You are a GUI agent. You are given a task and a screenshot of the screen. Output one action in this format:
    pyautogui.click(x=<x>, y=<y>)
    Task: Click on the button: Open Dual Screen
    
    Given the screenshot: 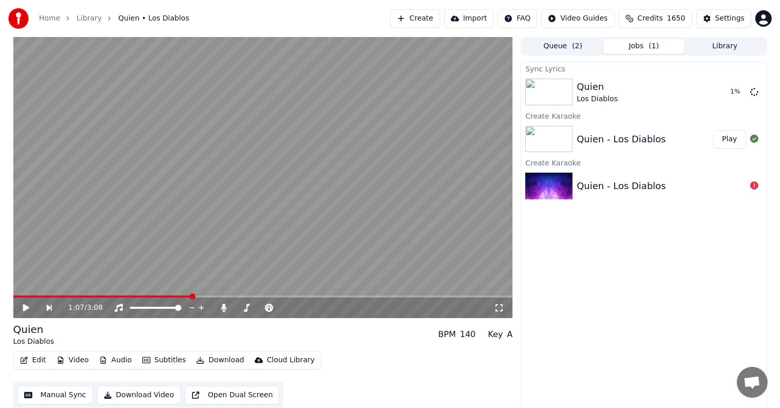 What is the action you would take?
    pyautogui.click(x=232, y=395)
    